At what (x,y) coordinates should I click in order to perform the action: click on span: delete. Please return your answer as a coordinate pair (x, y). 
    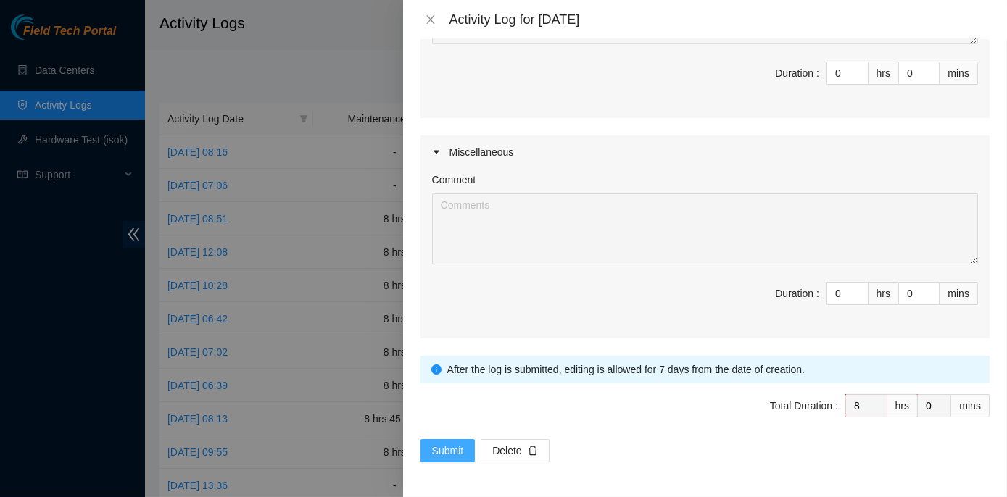
    Looking at the image, I should click on (533, 451).